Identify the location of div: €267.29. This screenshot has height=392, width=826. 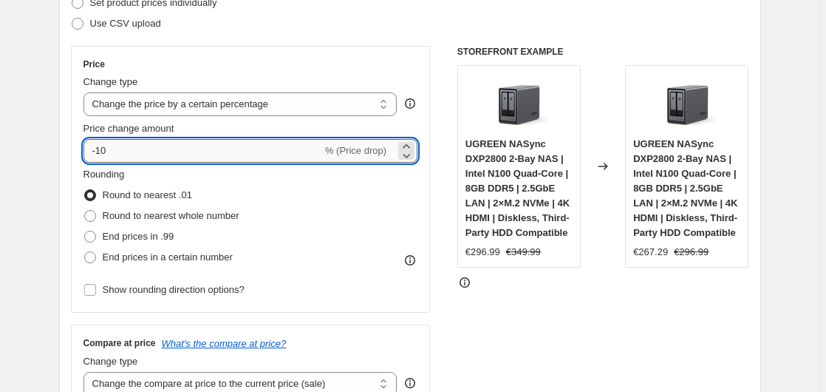
(650, 252).